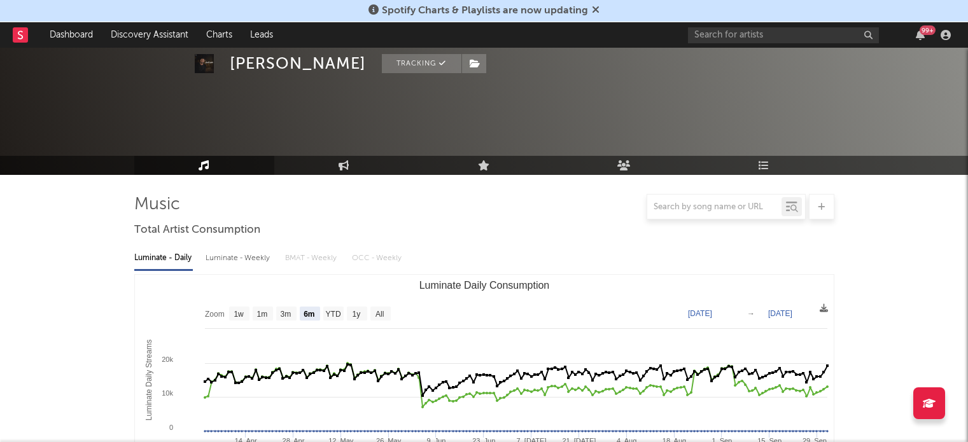 The height and width of the screenshot is (442, 968). What do you see at coordinates (214, 314) in the screenshot?
I see `text: Zoom` at bounding box center [214, 314].